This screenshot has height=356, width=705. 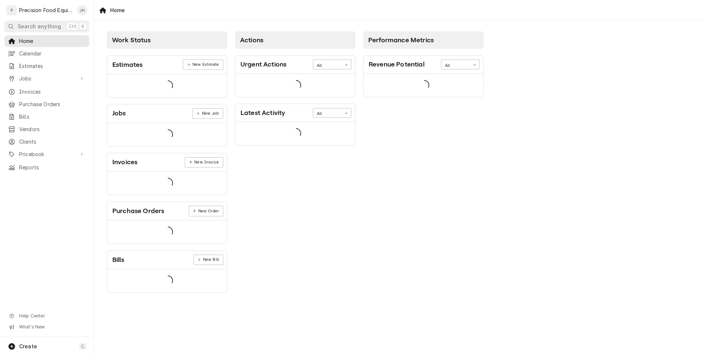 I want to click on span: Calendar, so click(x=52, y=54).